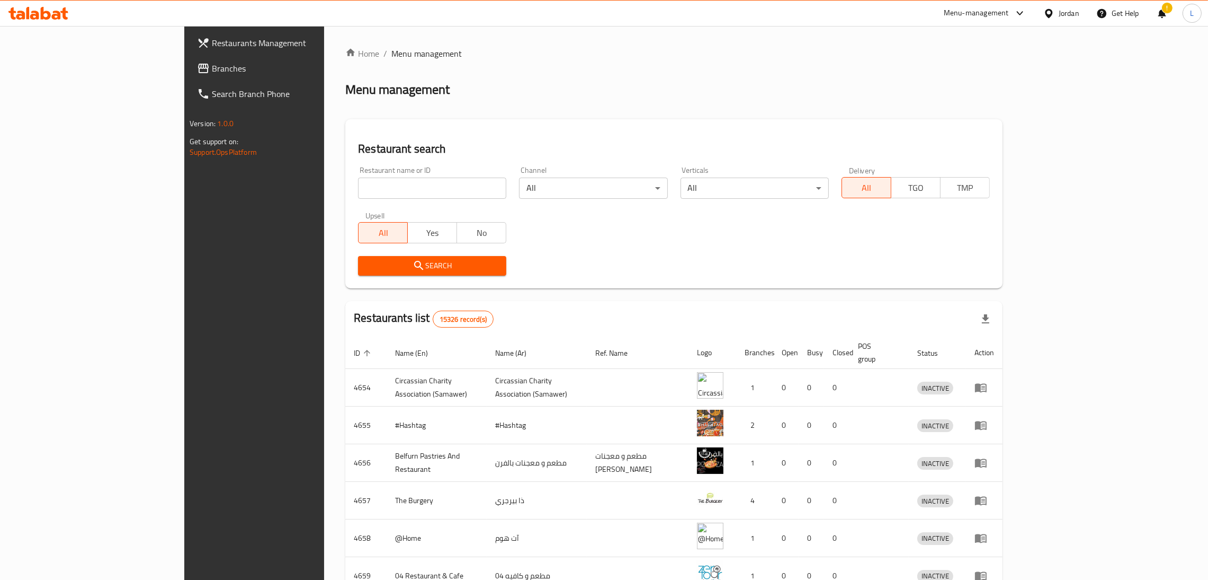  I want to click on th: Closed, so click(837, 352).